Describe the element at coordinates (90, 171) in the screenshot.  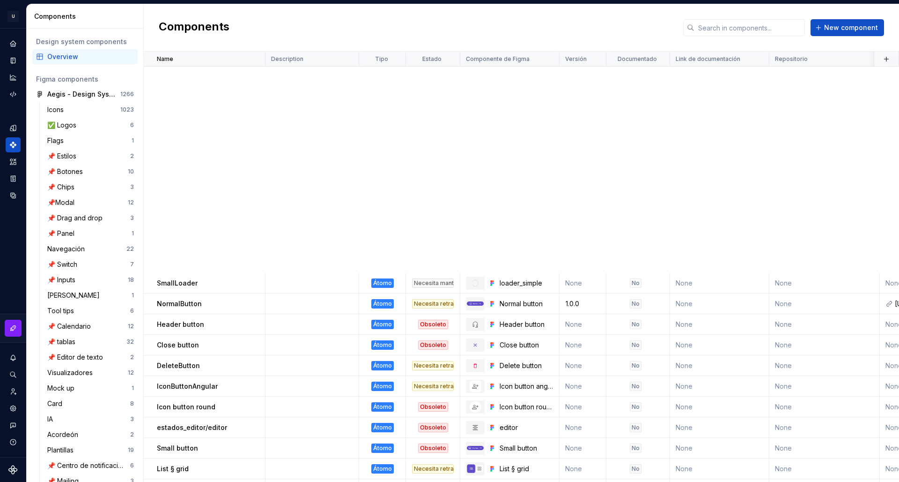
I see `a: 📌 Botones10` at that location.